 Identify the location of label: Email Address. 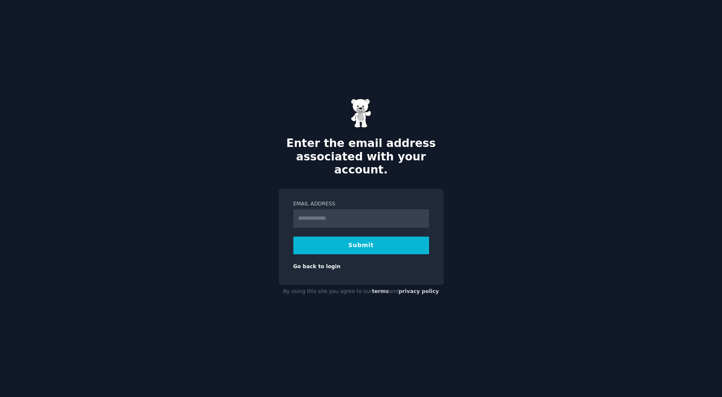
(361, 204).